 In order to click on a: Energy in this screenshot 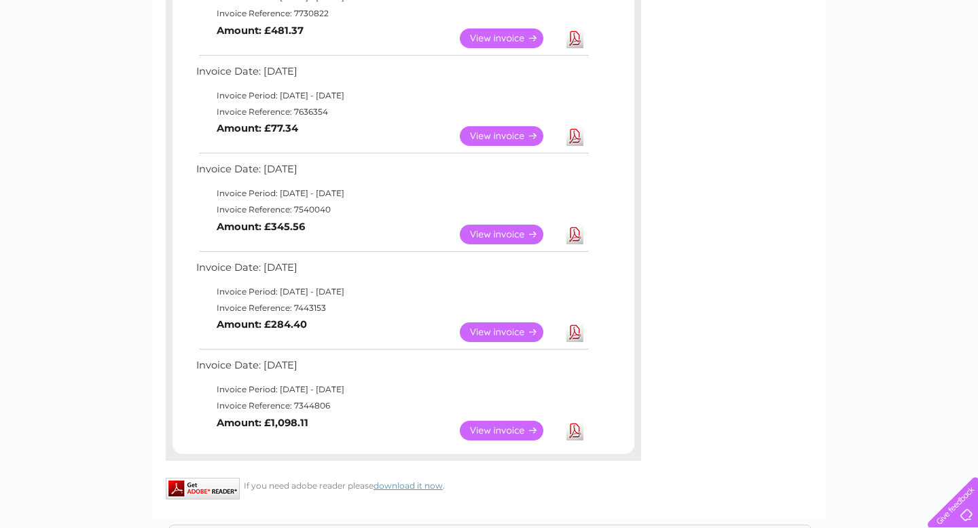, I will do `click(788, 62)`.